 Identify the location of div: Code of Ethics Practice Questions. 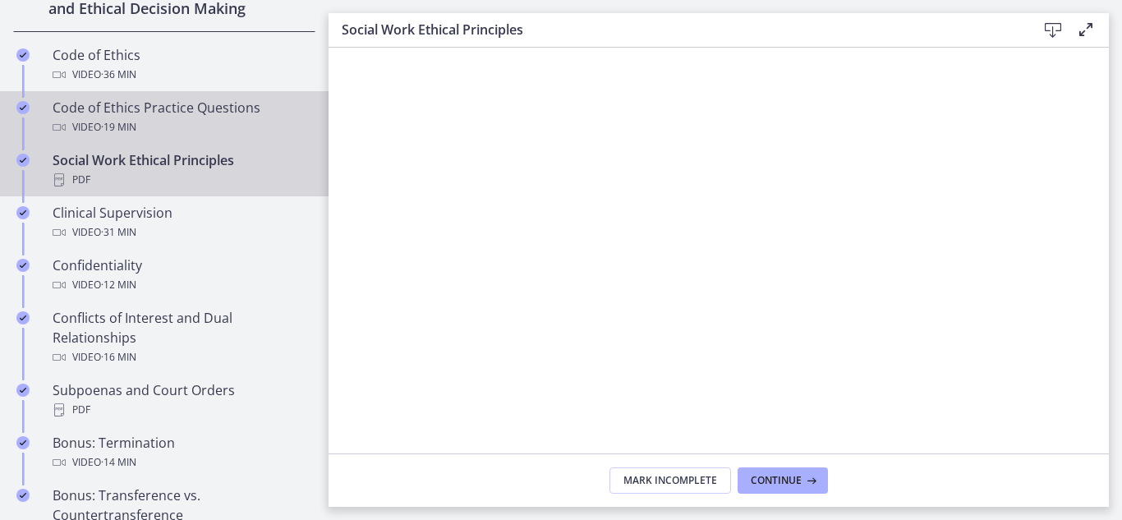
(181, 117).